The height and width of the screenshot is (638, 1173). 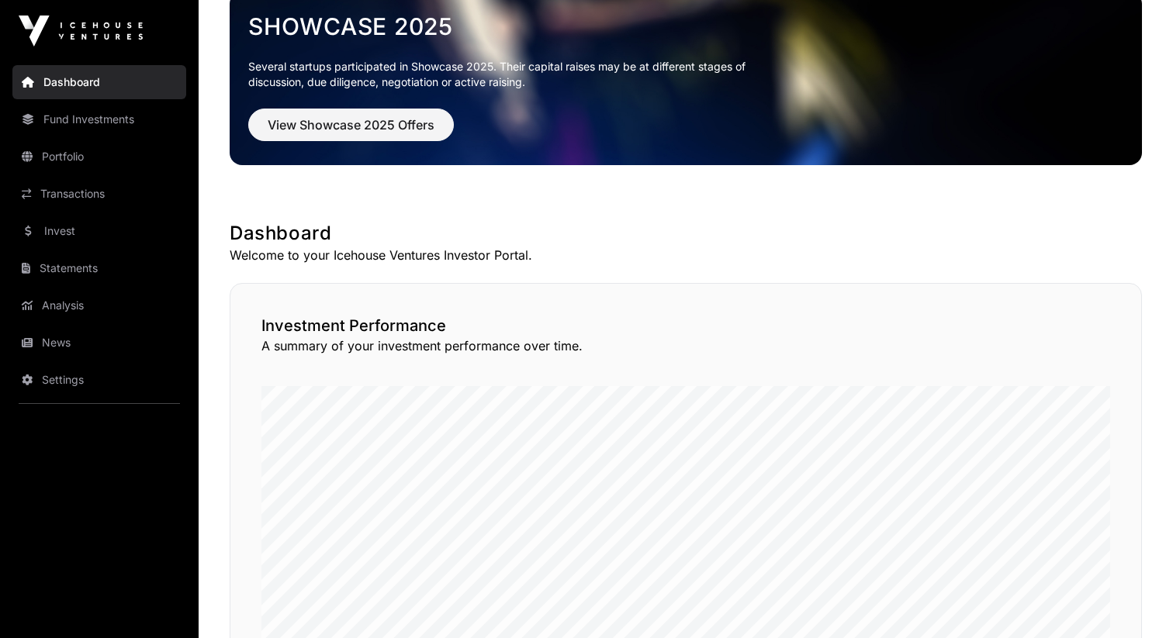 What do you see at coordinates (351, 132) in the screenshot?
I see `a: View Showcase 2025 Offers` at bounding box center [351, 132].